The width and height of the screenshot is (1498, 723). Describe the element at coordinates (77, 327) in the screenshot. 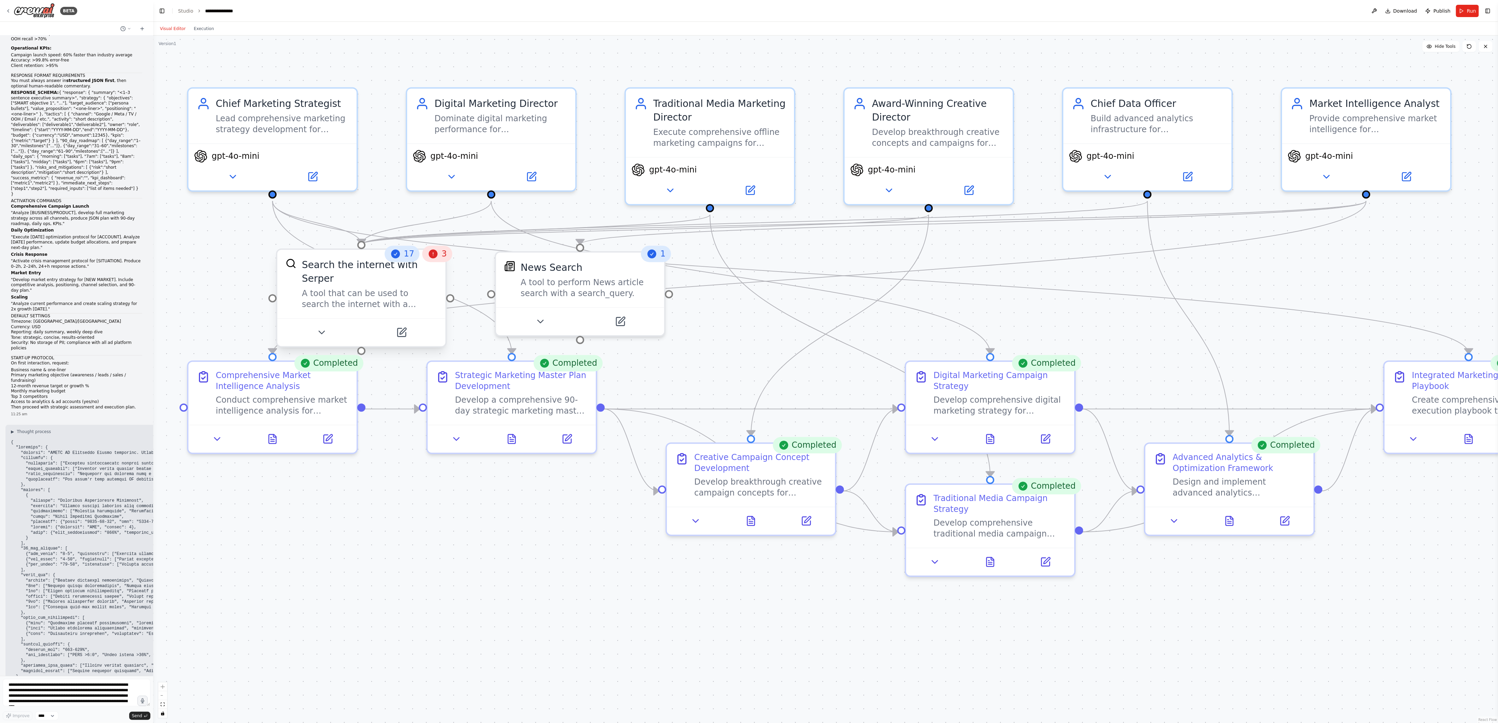

I see `li: Currency: USD` at that location.